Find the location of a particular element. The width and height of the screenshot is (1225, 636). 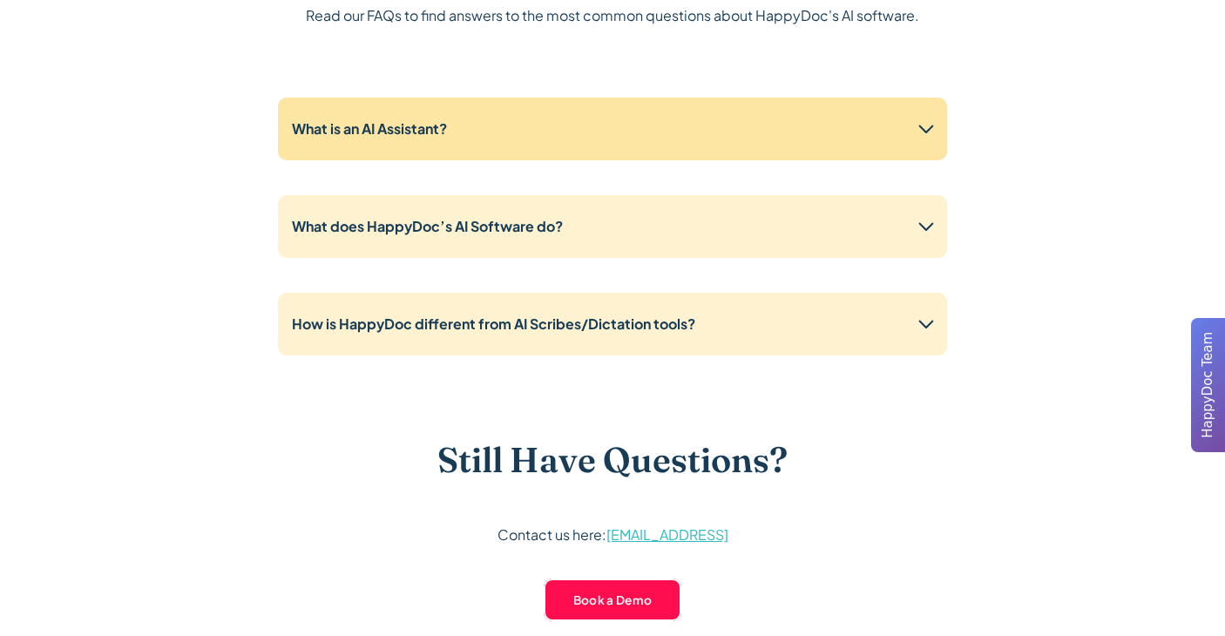

strong: What is an AI Assistant? is located at coordinates (370, 128).